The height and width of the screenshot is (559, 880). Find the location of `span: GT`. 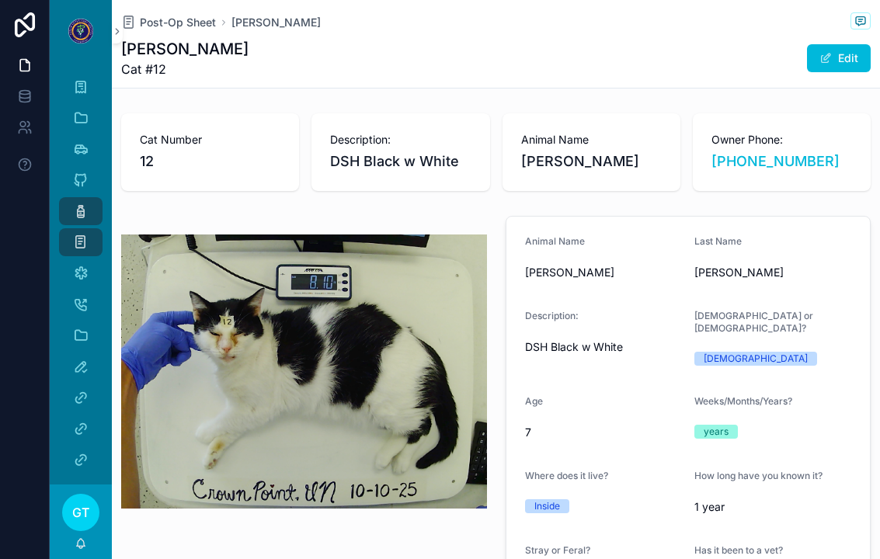

span: GT is located at coordinates (81, 513).